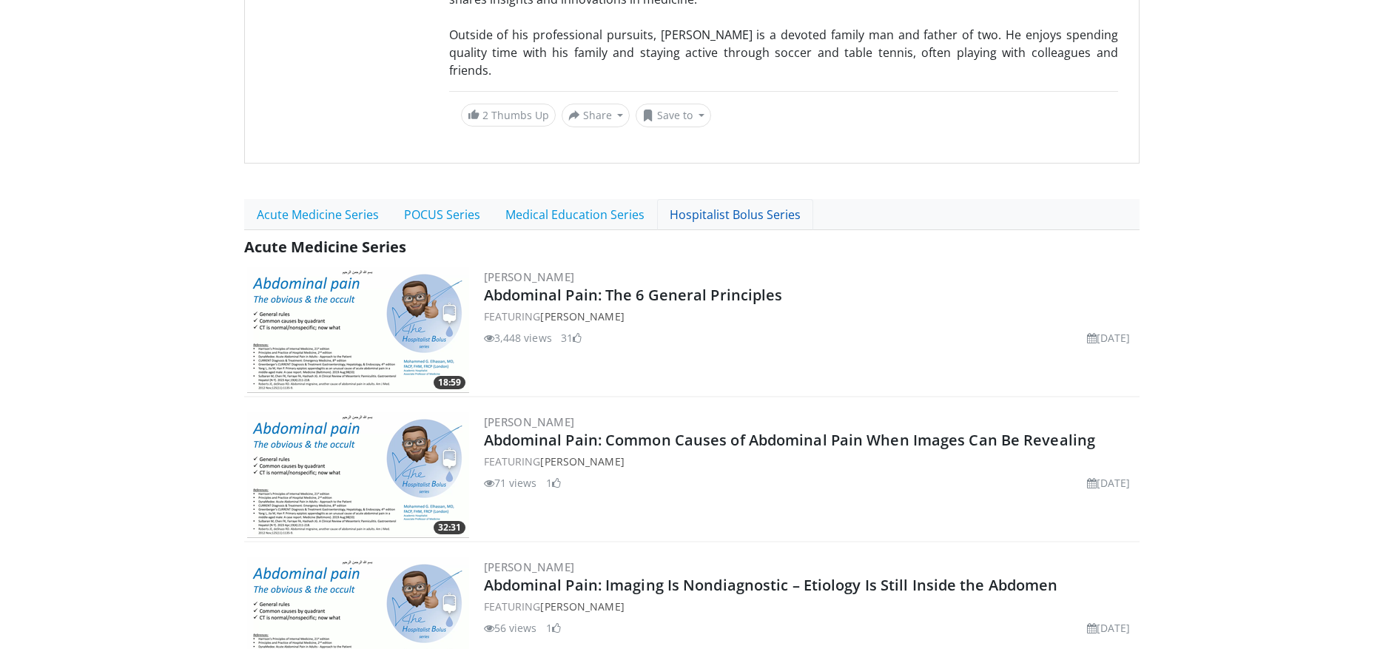 This screenshot has width=1383, height=649. I want to click on button: Save to, so click(673, 115).